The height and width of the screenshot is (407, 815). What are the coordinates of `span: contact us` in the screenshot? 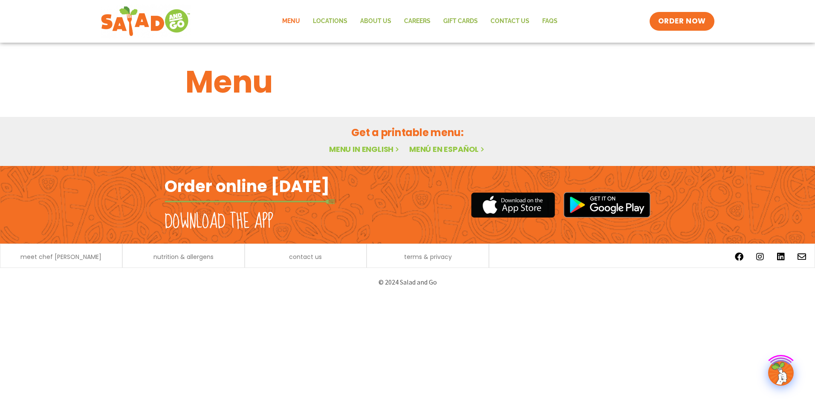 It's located at (305, 257).